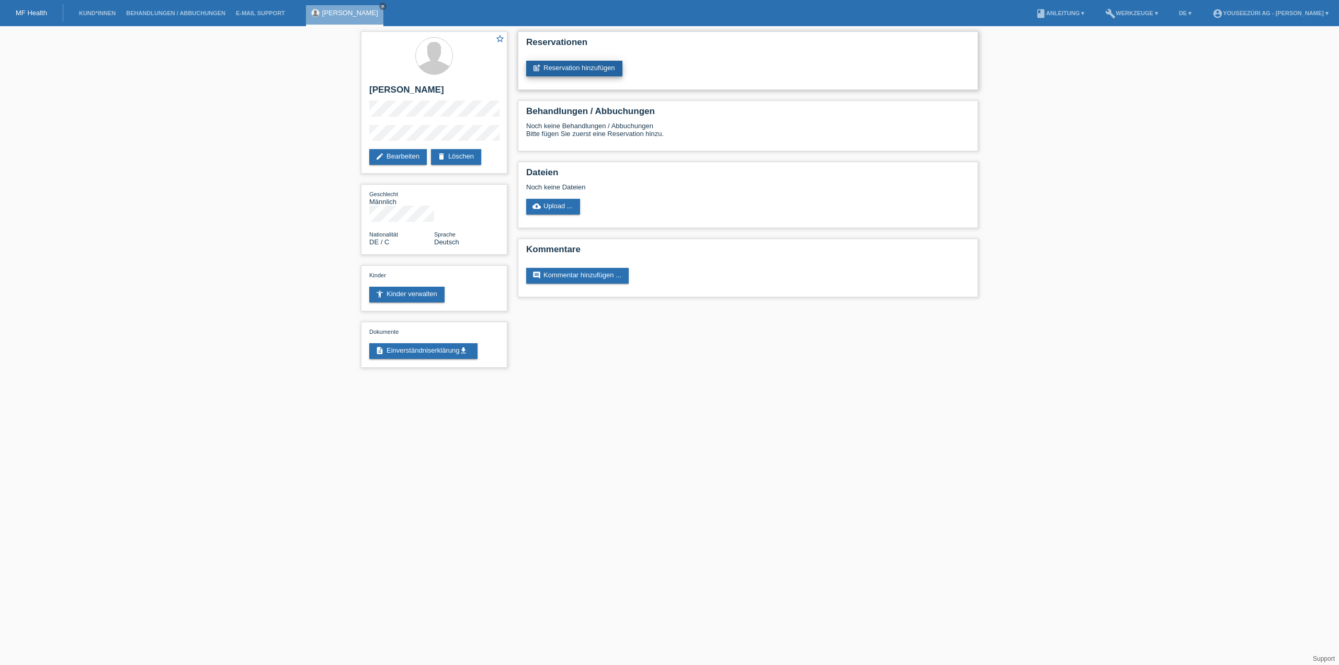 The image size is (1339, 665). I want to click on i: star_border, so click(500, 39).